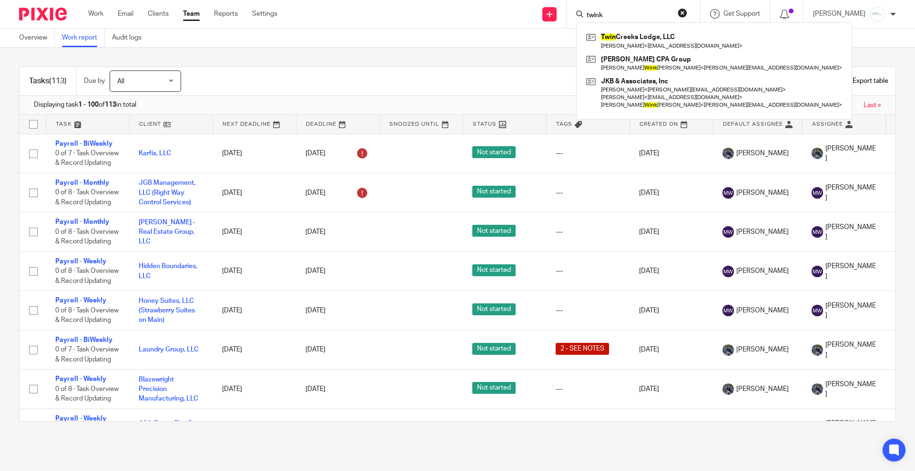 This screenshot has height=471, width=915. I want to click on a: Overview, so click(37, 38).